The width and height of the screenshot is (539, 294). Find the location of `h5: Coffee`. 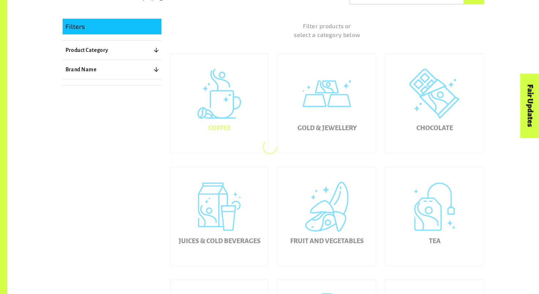

h5: Coffee is located at coordinates (219, 128).